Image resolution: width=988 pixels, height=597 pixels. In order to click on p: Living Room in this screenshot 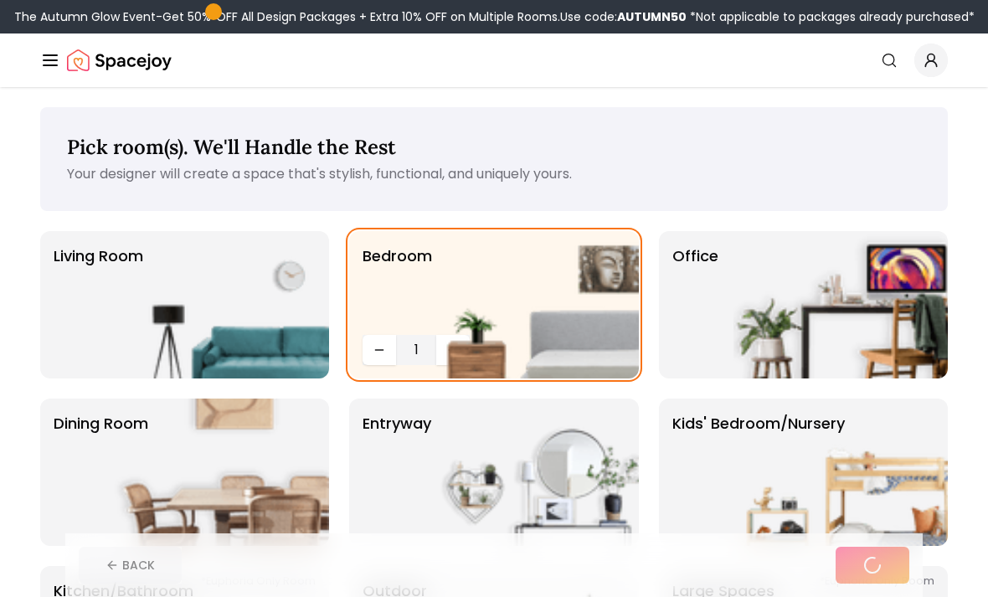, I will do `click(98, 305)`.